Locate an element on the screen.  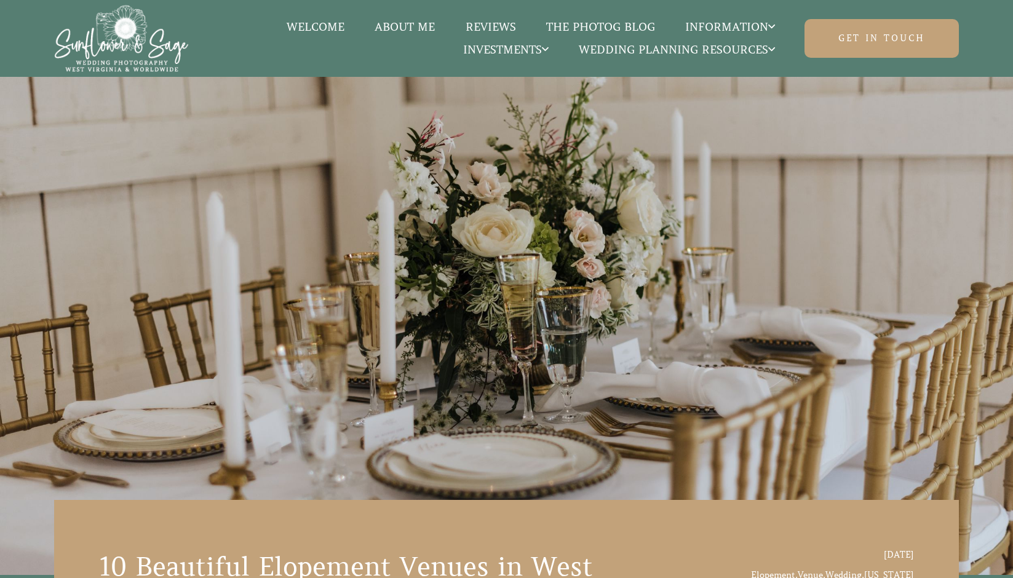
a: Wedding Planning Resources is located at coordinates (677, 50).